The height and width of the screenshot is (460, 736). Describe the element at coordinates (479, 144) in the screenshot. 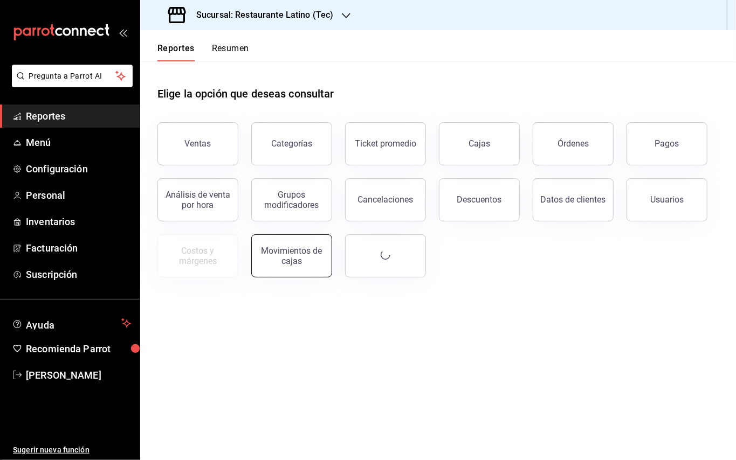

I see `button: Cajas` at that location.